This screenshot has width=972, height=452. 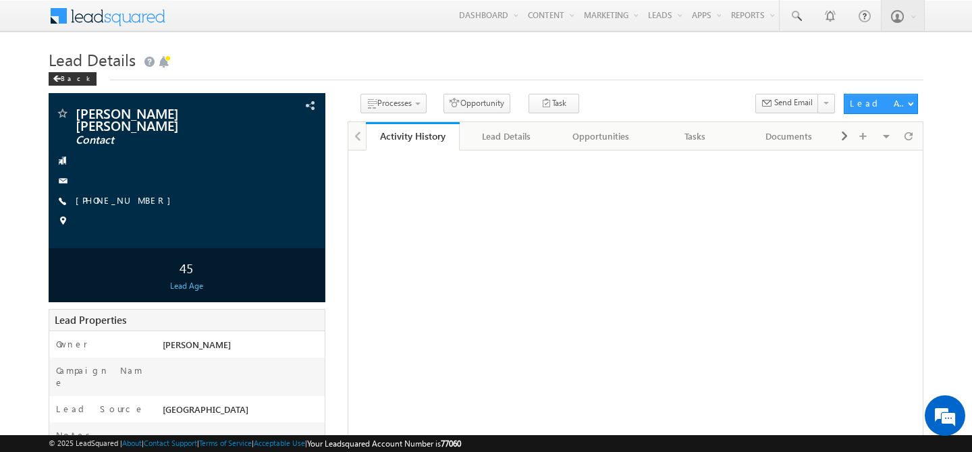 I want to click on label: Campaign Name, so click(x=103, y=377).